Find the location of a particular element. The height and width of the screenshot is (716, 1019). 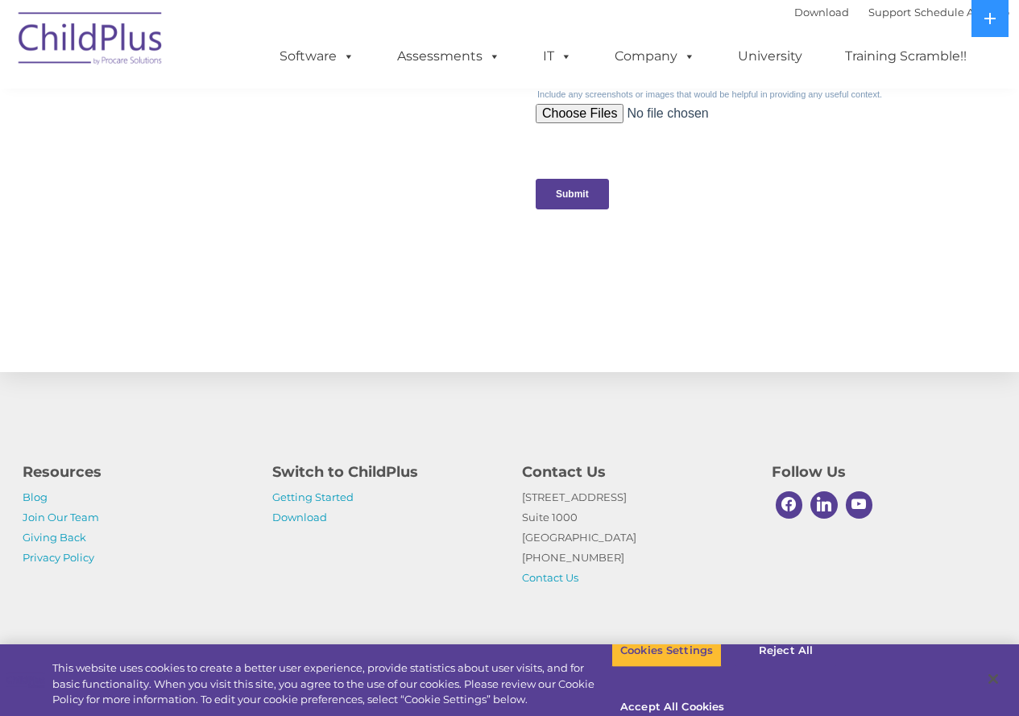

a: Linkedin is located at coordinates (824, 505).